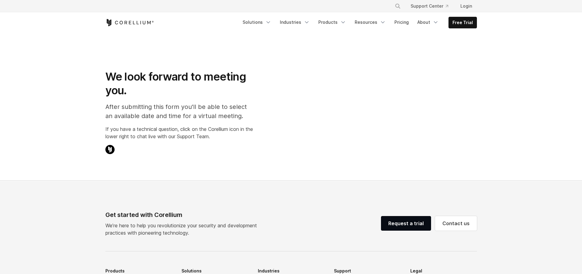 The width and height of the screenshot is (582, 274). I want to click on a: Solutions, so click(257, 22).